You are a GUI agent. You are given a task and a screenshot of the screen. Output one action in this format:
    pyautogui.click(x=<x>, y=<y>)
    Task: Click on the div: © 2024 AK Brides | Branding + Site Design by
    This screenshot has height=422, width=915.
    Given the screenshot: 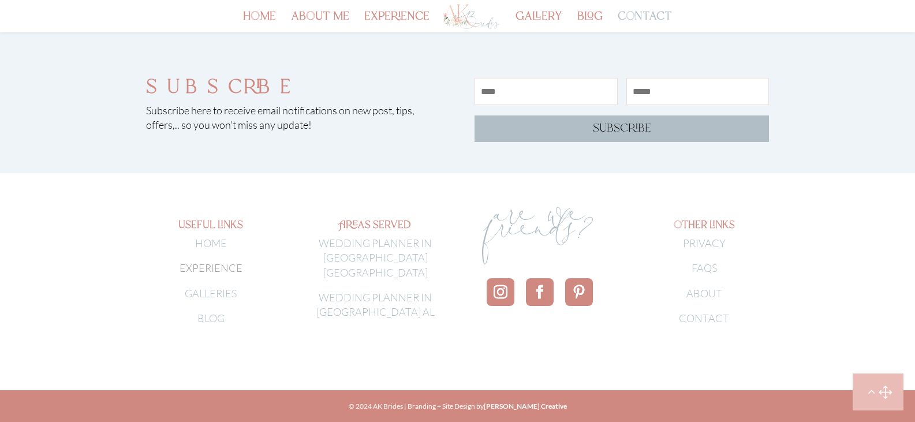 What is the action you would take?
    pyautogui.click(x=458, y=409)
    